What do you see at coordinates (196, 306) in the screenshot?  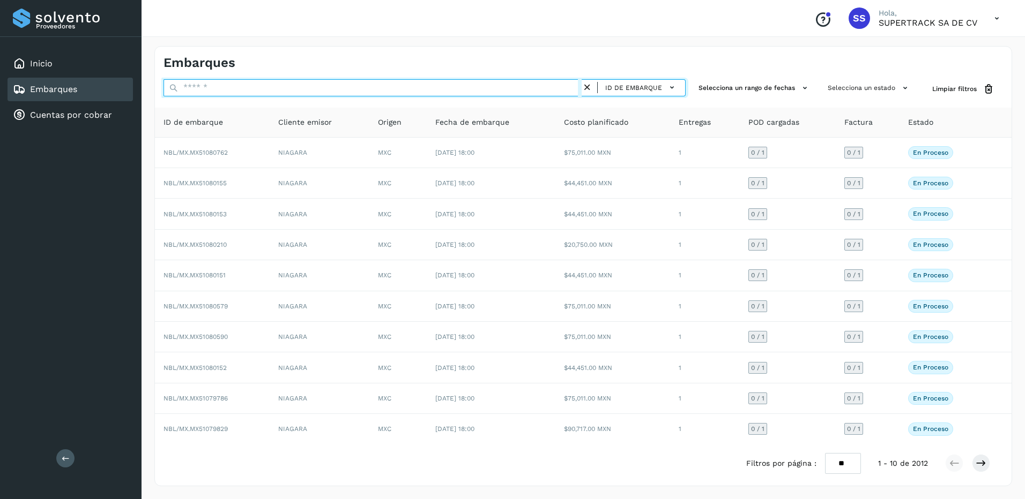 I see `span: NBL/MX.MX51080579` at bounding box center [196, 306].